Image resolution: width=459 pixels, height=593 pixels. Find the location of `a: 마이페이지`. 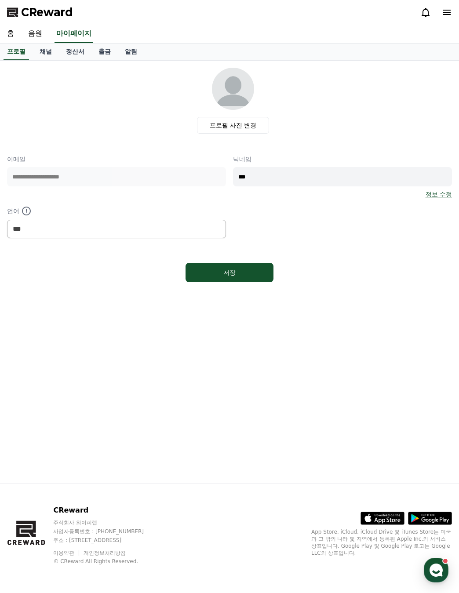

a: 마이페이지 is located at coordinates (74, 34).